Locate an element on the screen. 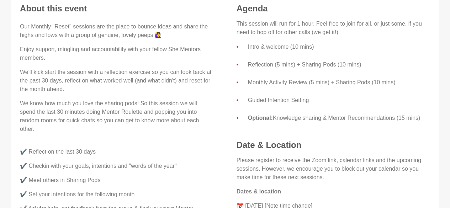 The height and width of the screenshot is (208, 450). li: Monthly Activity Review (5 mins) + Sharing Pods (10 mins) is located at coordinates (339, 82).